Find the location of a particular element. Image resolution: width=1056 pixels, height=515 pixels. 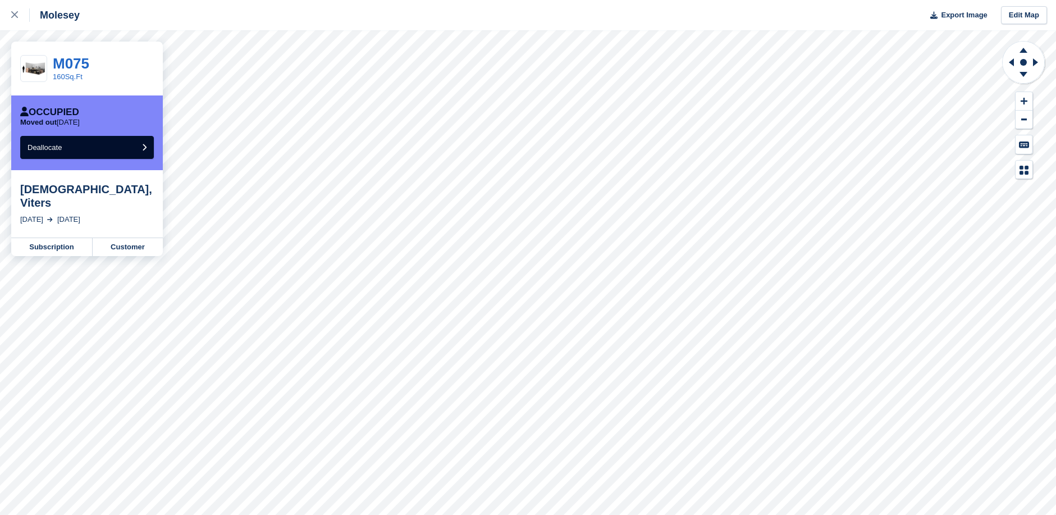

button: Export Image is located at coordinates (955, 15).